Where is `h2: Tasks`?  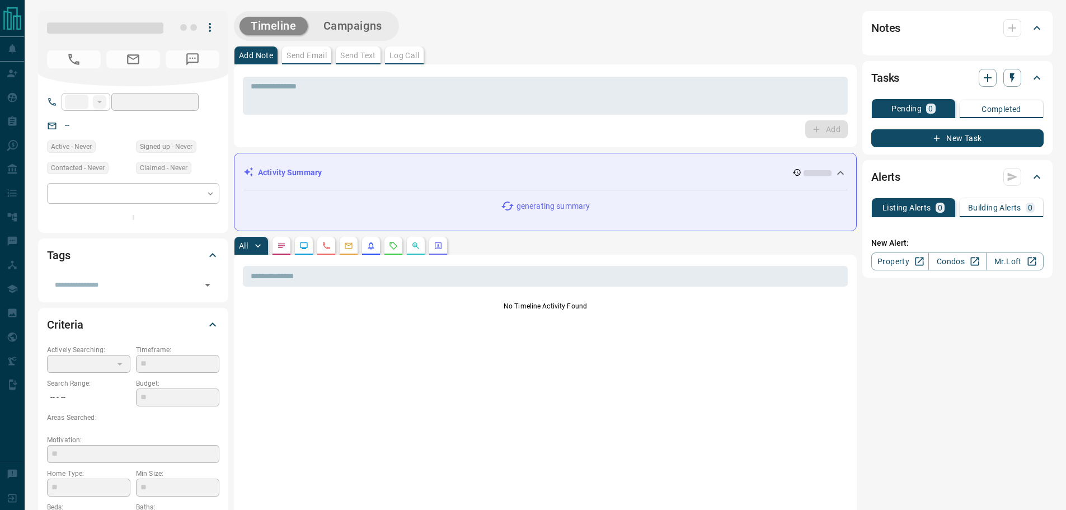 h2: Tasks is located at coordinates (885, 78).